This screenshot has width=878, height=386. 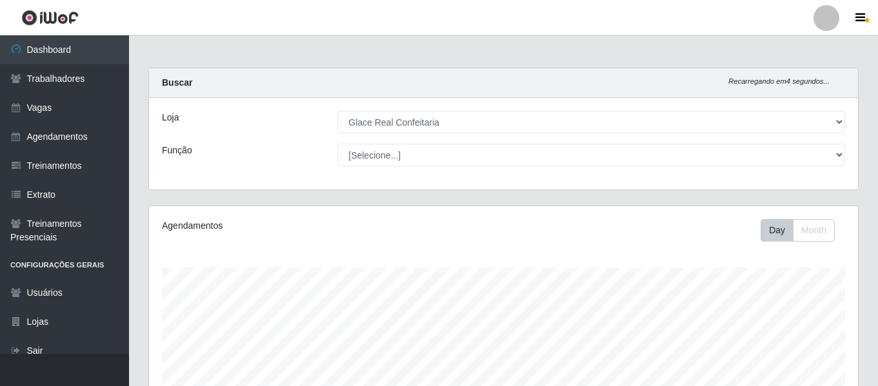 I want to click on button: Day, so click(x=777, y=230).